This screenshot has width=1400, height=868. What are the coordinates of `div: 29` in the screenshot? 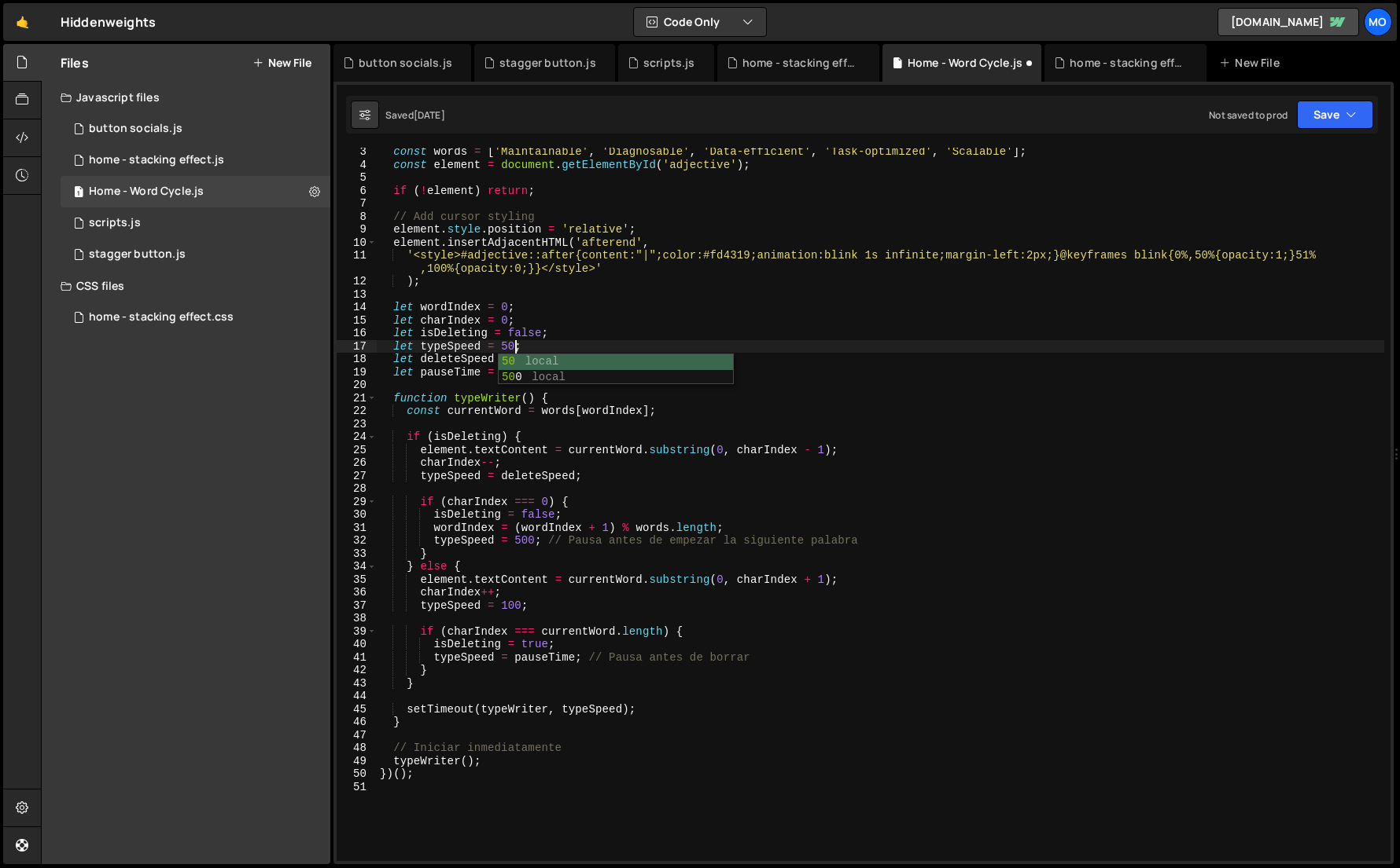 It's located at (357, 502).